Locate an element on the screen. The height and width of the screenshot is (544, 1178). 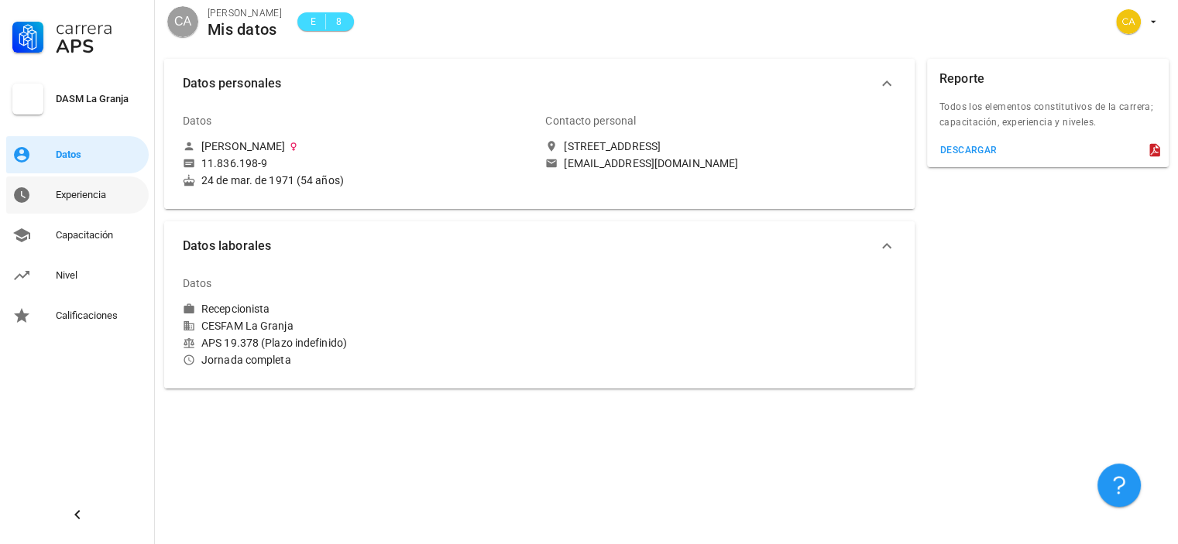
a: Nivel is located at coordinates (77, 276).